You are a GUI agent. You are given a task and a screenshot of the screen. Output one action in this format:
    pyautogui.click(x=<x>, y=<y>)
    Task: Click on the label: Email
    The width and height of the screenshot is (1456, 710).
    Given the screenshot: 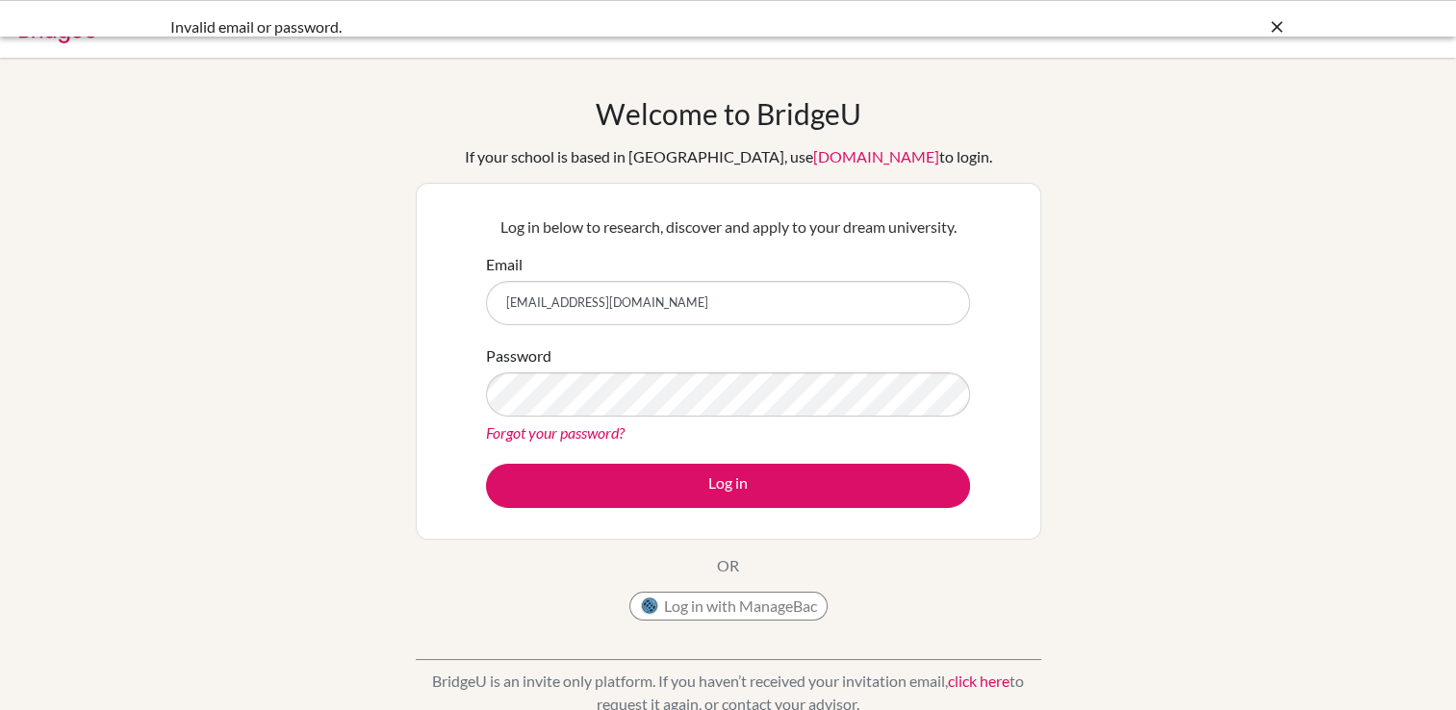 What is the action you would take?
    pyautogui.click(x=504, y=265)
    